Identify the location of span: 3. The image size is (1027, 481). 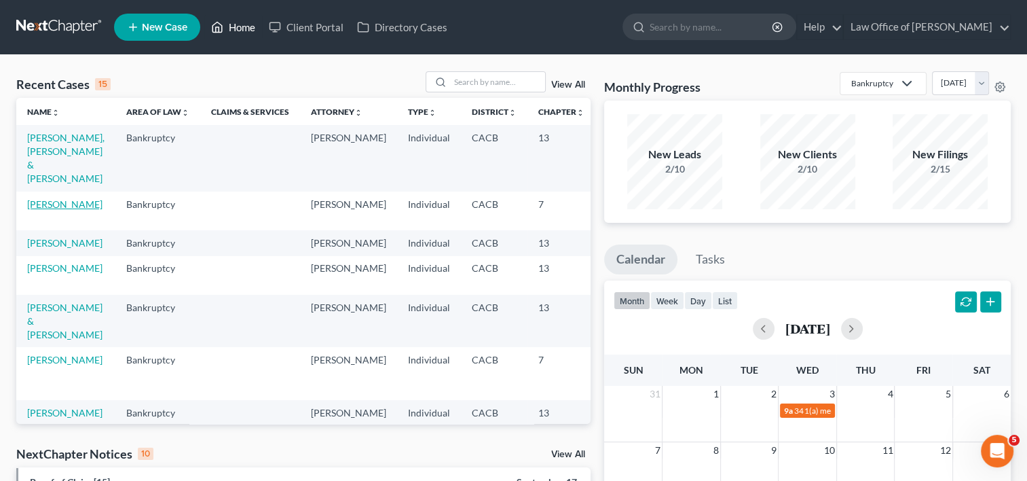
(832, 394).